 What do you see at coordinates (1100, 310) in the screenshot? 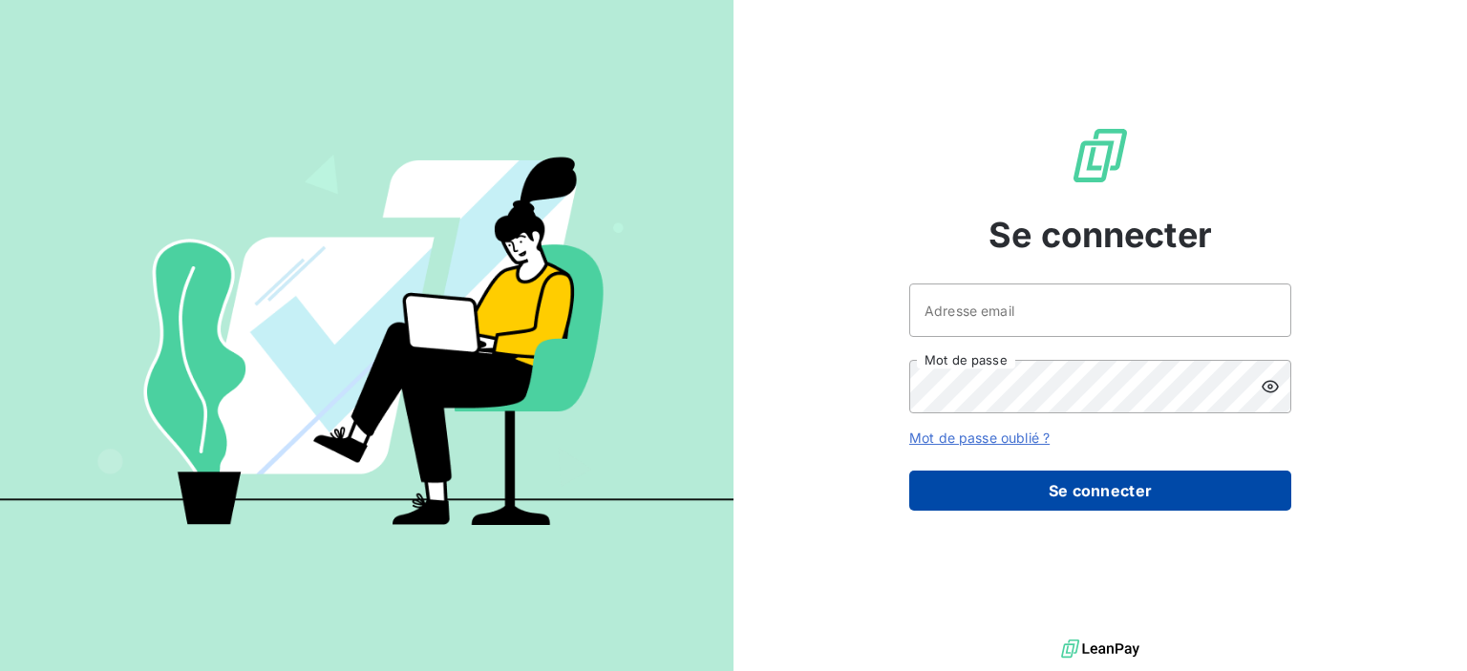
I see `input: placeholder` at bounding box center [1100, 310].